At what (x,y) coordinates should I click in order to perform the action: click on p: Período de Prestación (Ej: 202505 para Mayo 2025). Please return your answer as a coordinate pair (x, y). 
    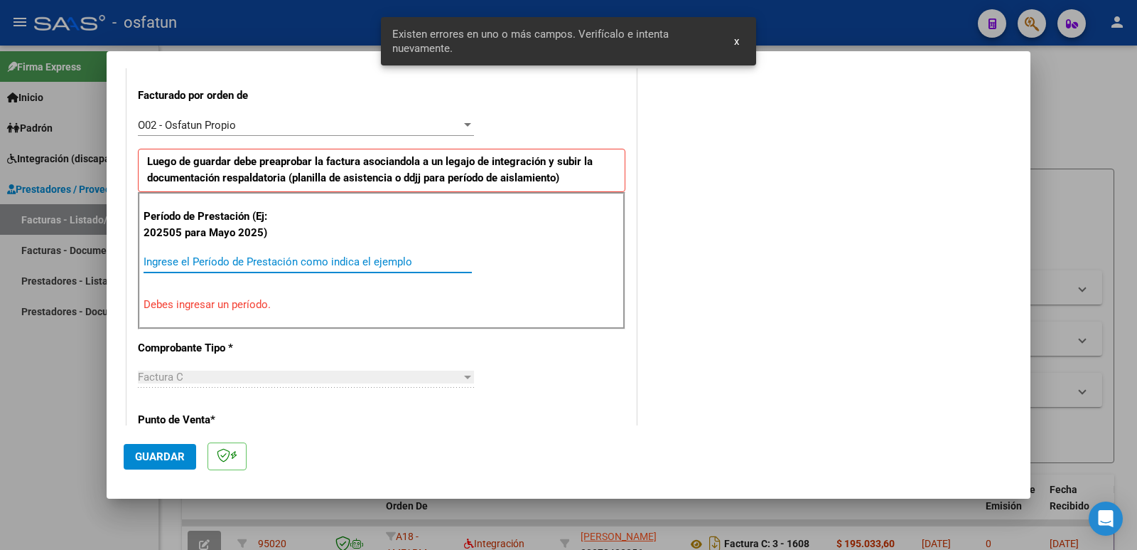
    Looking at the image, I should click on (215, 224).